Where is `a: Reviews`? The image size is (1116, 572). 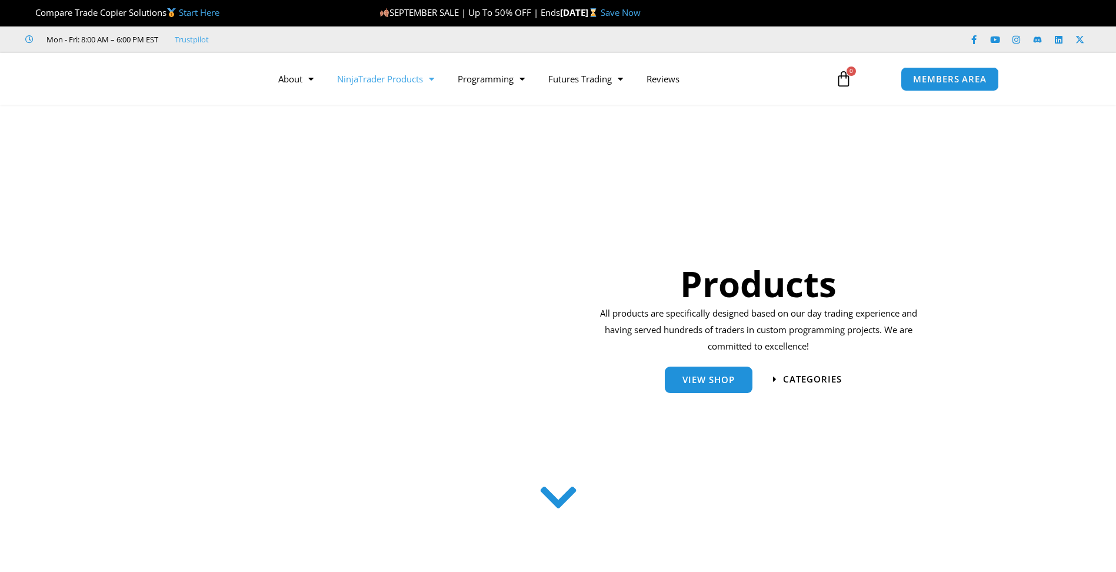
a: Reviews is located at coordinates (663, 79).